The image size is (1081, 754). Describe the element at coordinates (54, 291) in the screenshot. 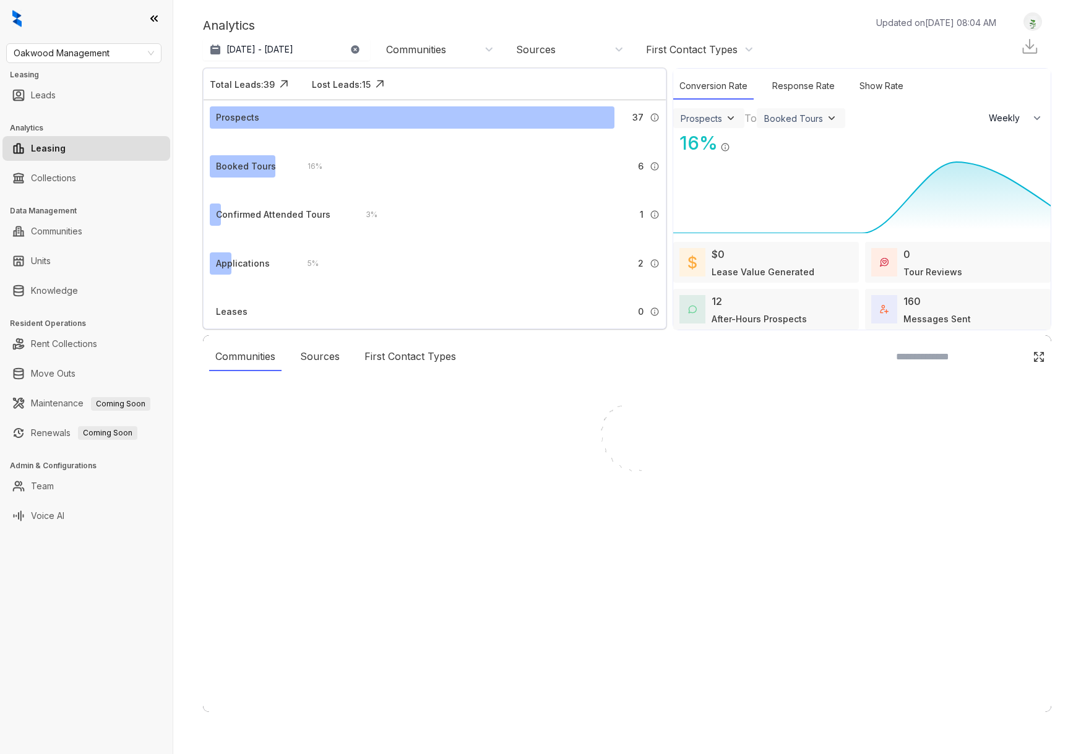

I see `a: Knowledge` at that location.